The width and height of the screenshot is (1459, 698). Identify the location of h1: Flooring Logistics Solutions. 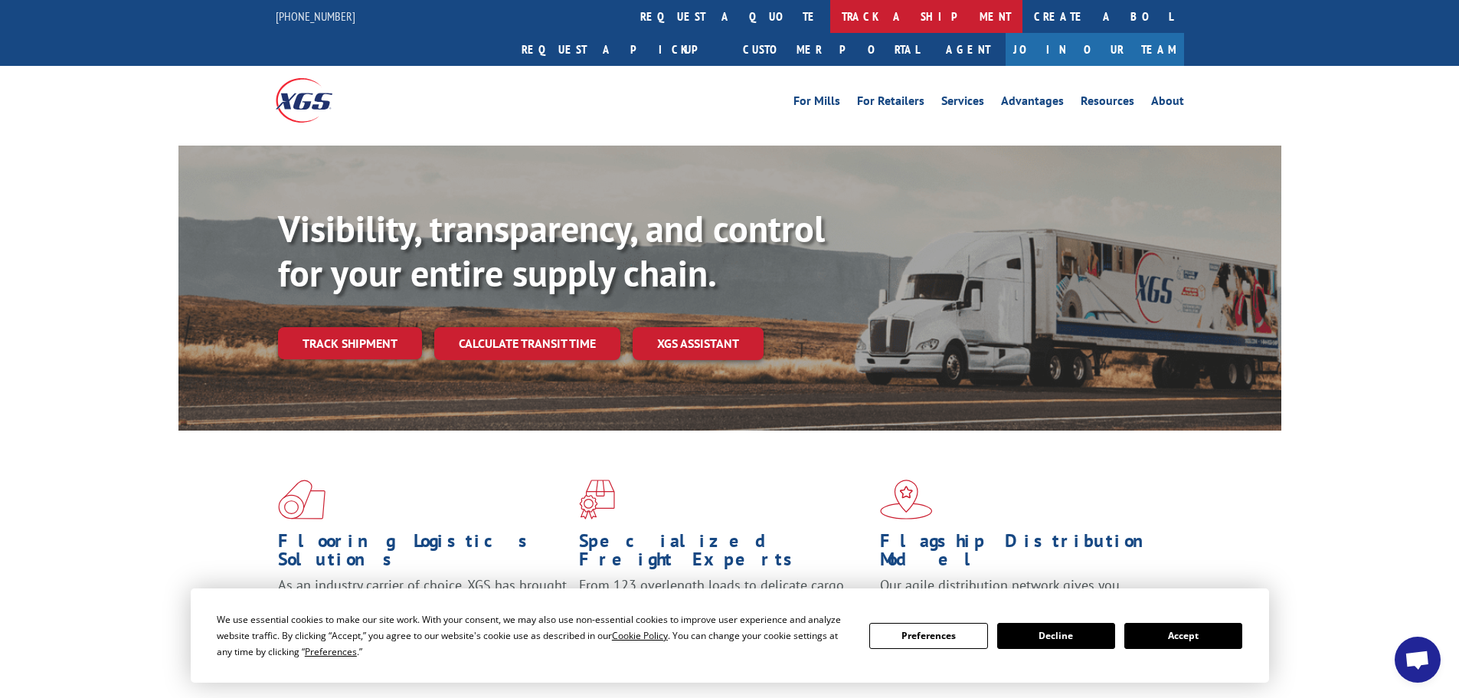
(423, 554).